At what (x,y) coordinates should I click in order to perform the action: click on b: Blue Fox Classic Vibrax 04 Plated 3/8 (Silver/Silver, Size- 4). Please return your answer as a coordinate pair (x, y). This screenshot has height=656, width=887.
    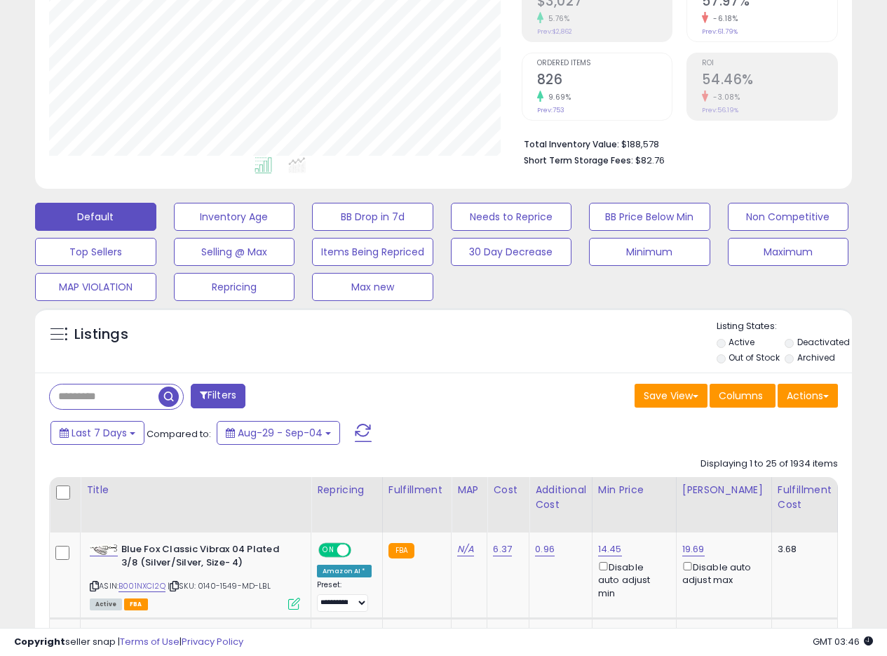
    Looking at the image, I should click on (206, 557).